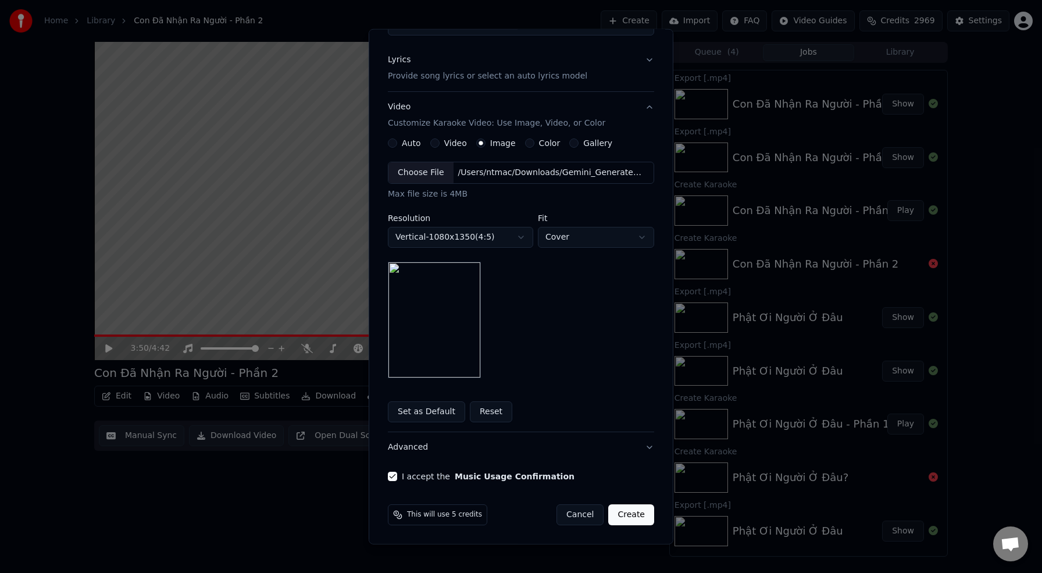 This screenshot has width=1042, height=573. I want to click on button: LyricsProvide song lyrics or select an auto lyrics model, so click(521, 68).